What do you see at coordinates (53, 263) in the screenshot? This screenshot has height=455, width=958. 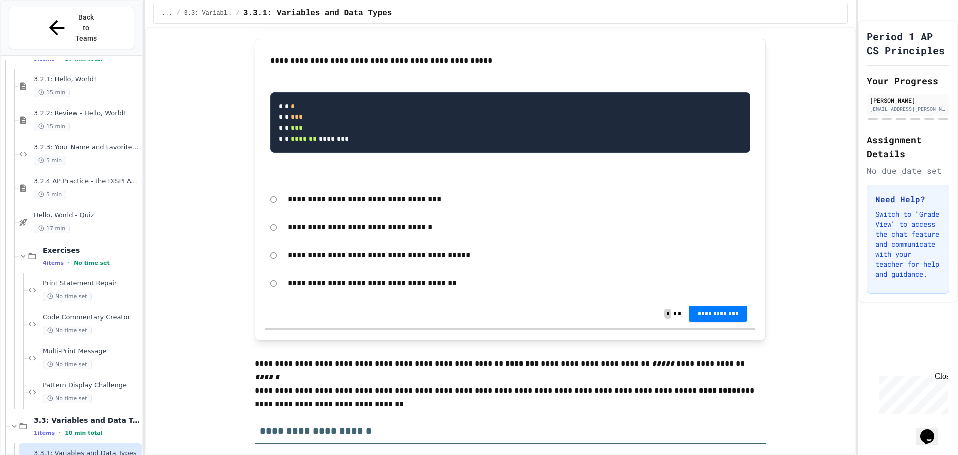 I see `span: 4 items` at bounding box center [53, 263].